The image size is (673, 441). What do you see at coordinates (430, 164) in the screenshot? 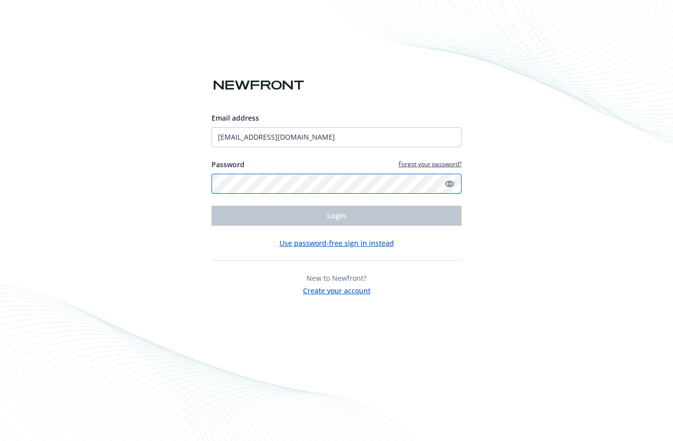
I see `a: Forgot your password?` at bounding box center [430, 164].